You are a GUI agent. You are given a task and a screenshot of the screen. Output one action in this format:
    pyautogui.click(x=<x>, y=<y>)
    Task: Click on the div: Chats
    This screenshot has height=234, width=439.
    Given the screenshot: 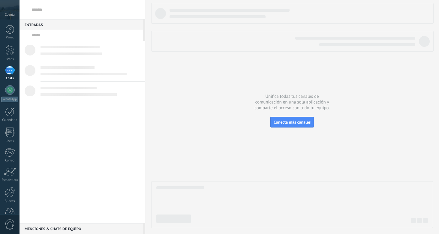 What is the action you would take?
    pyautogui.click(x=10, y=78)
    